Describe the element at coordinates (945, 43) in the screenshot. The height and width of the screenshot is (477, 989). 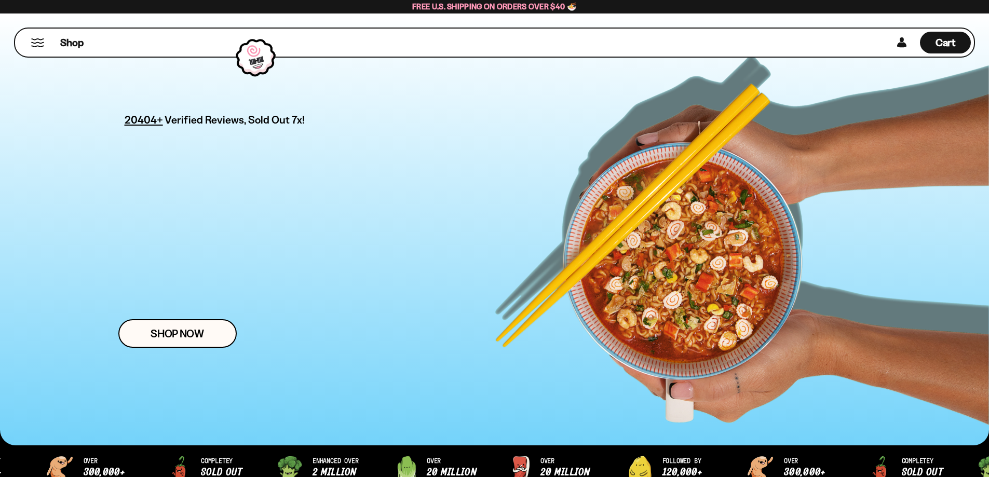
I see `div: Cart` at that location.